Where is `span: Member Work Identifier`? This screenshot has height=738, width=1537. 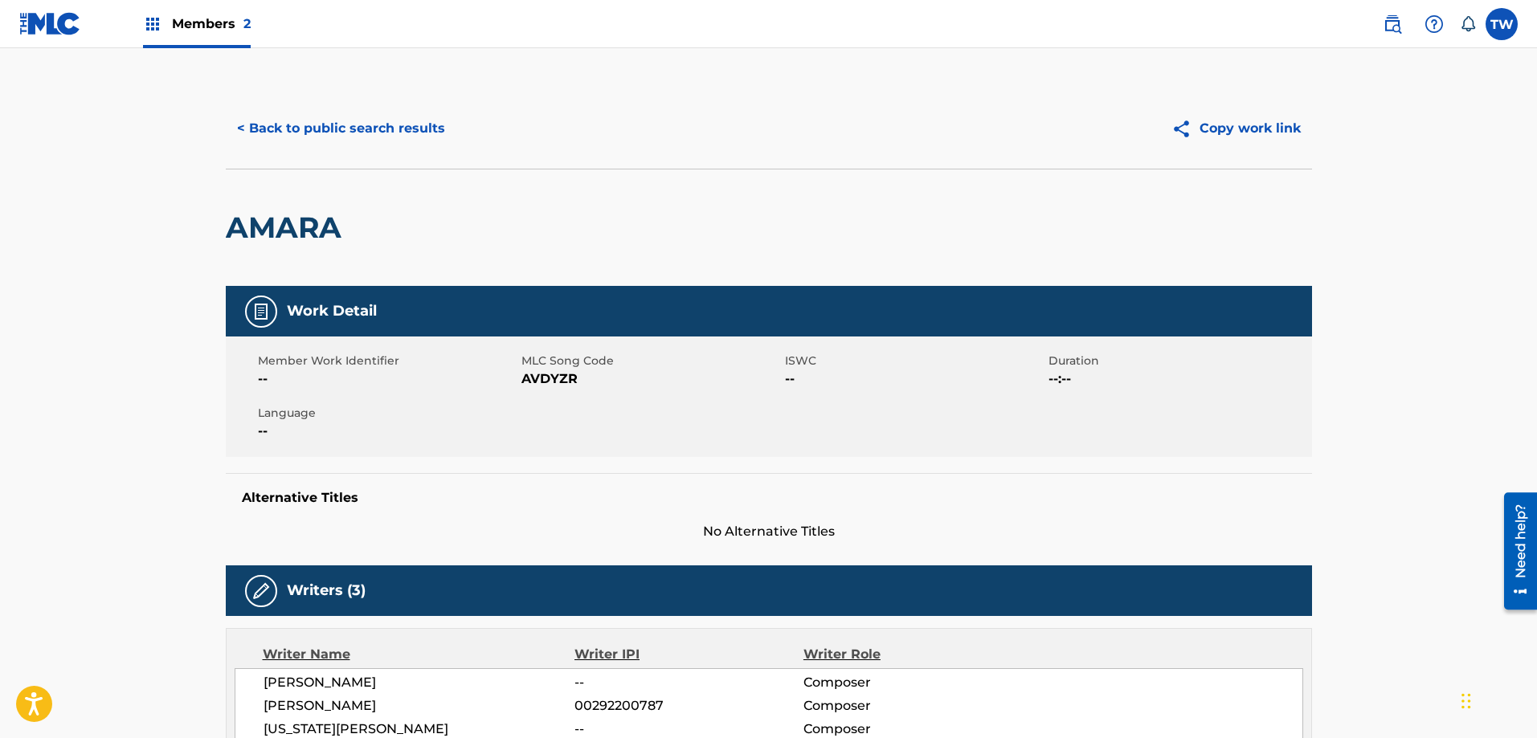 span: Member Work Identifier is located at coordinates (387, 361).